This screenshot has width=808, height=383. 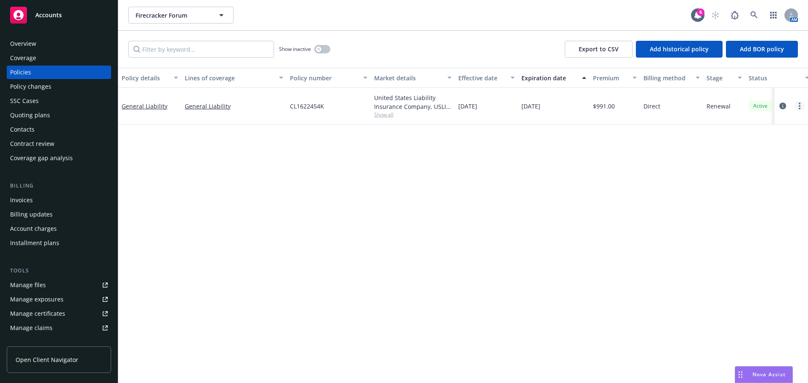 What do you see at coordinates (31, 328) in the screenshot?
I see `div: Manage claims` at bounding box center [31, 328].